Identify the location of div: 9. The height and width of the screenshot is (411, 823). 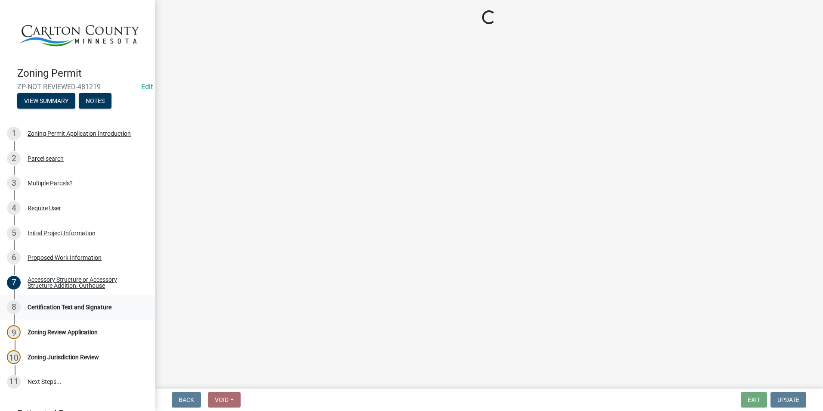
(14, 332).